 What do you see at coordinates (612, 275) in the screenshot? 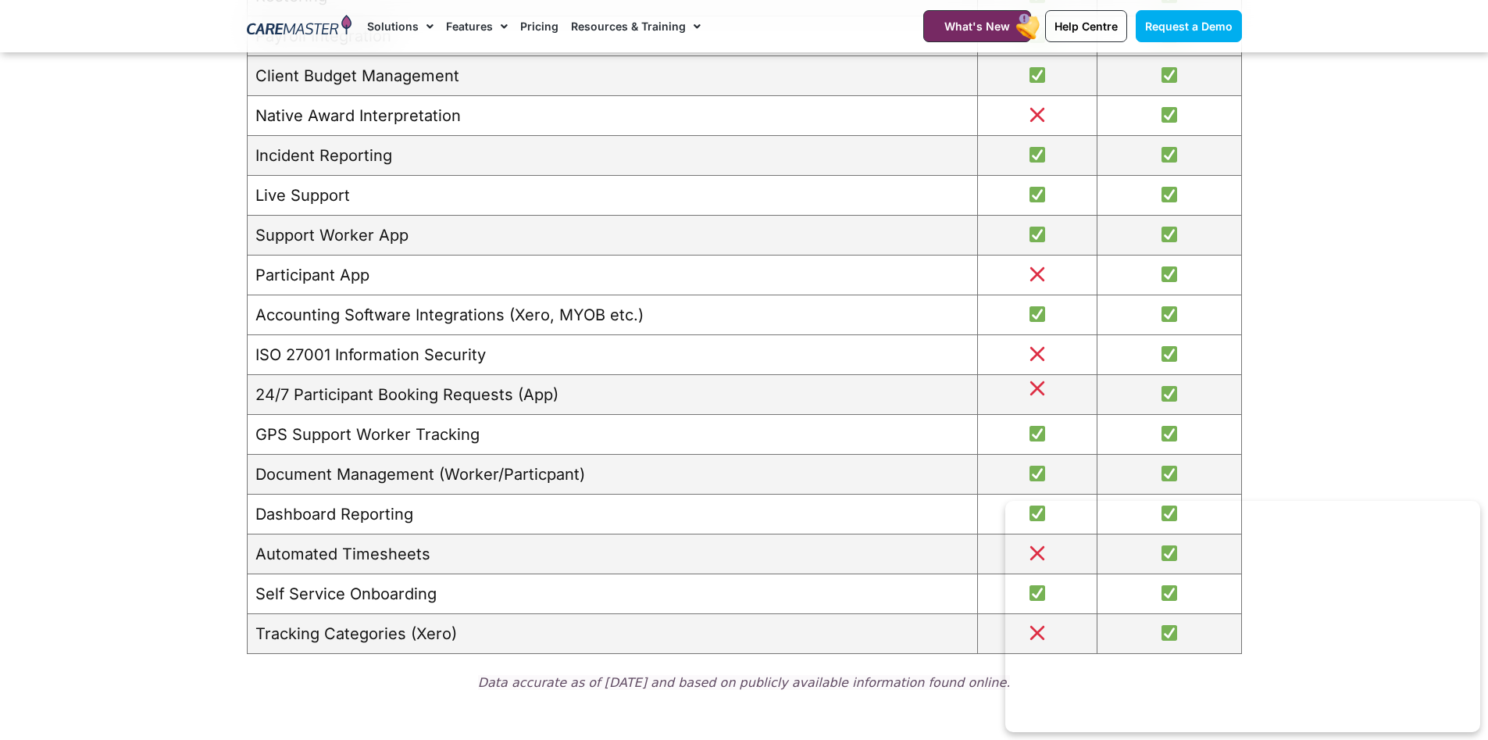
I see `td: Participant App` at bounding box center [612, 275].